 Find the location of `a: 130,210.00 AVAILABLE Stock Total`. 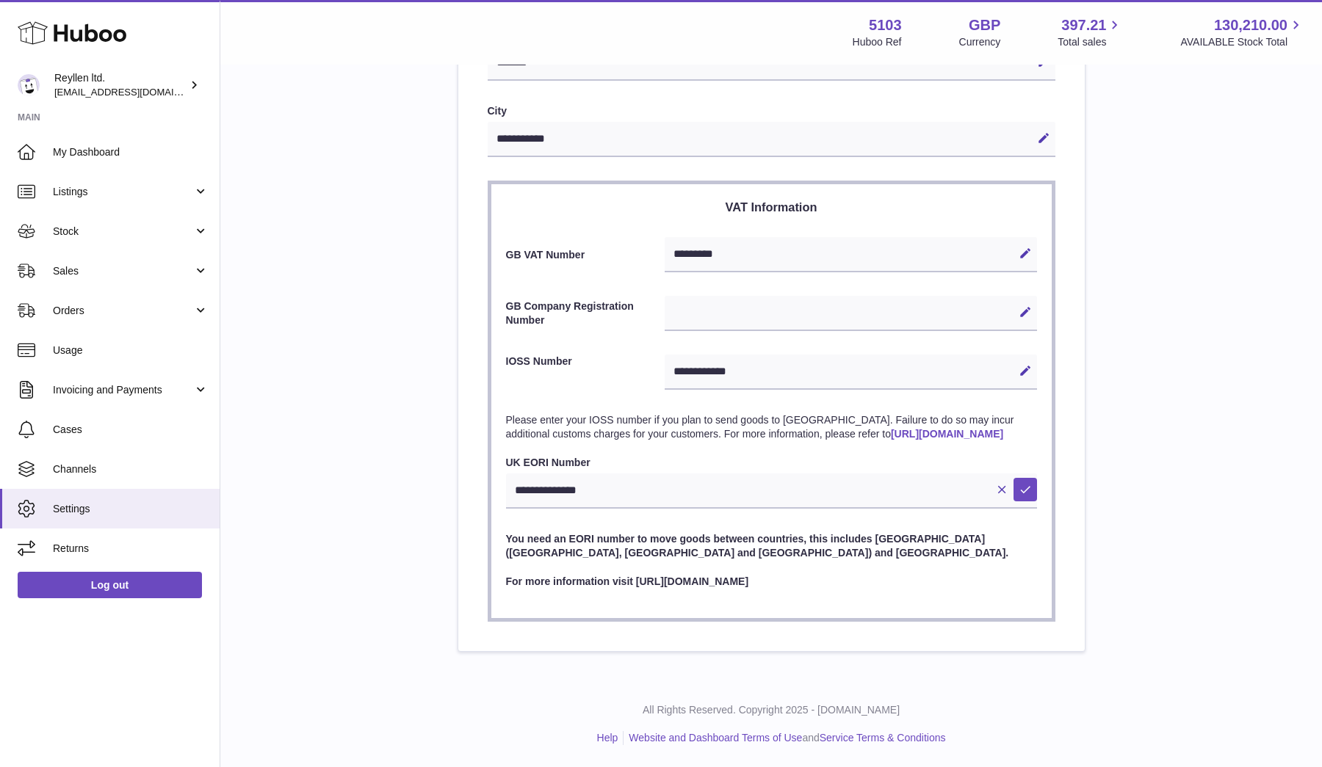

a: 130,210.00 AVAILABLE Stock Total is located at coordinates (1242, 32).